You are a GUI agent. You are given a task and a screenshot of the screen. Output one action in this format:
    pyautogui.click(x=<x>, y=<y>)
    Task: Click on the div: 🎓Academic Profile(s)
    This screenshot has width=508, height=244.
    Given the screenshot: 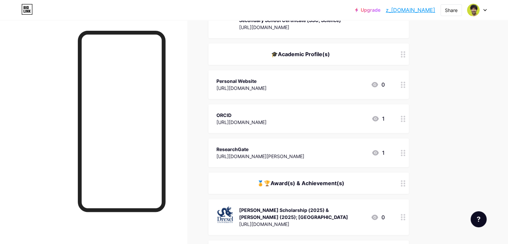 What is the action you would take?
    pyautogui.click(x=300, y=54)
    